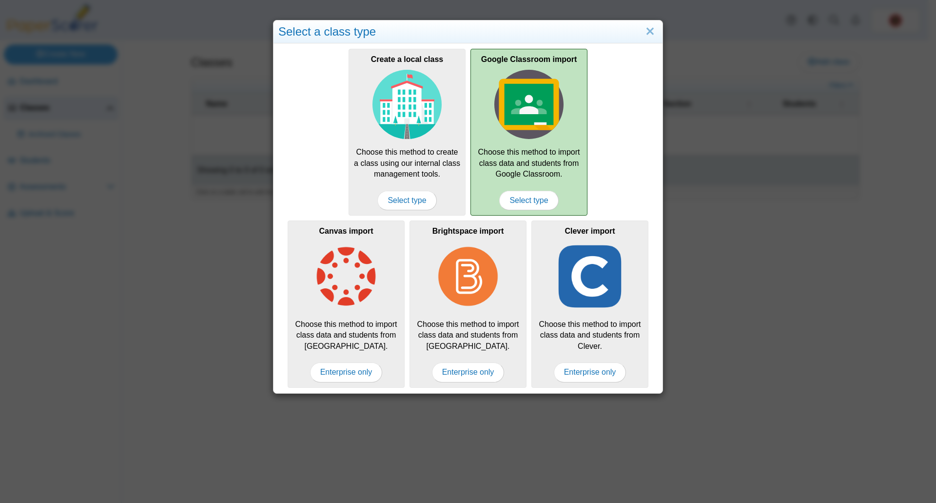  What do you see at coordinates (589, 231) in the screenshot?
I see `b: Clever import` at bounding box center [589, 231].